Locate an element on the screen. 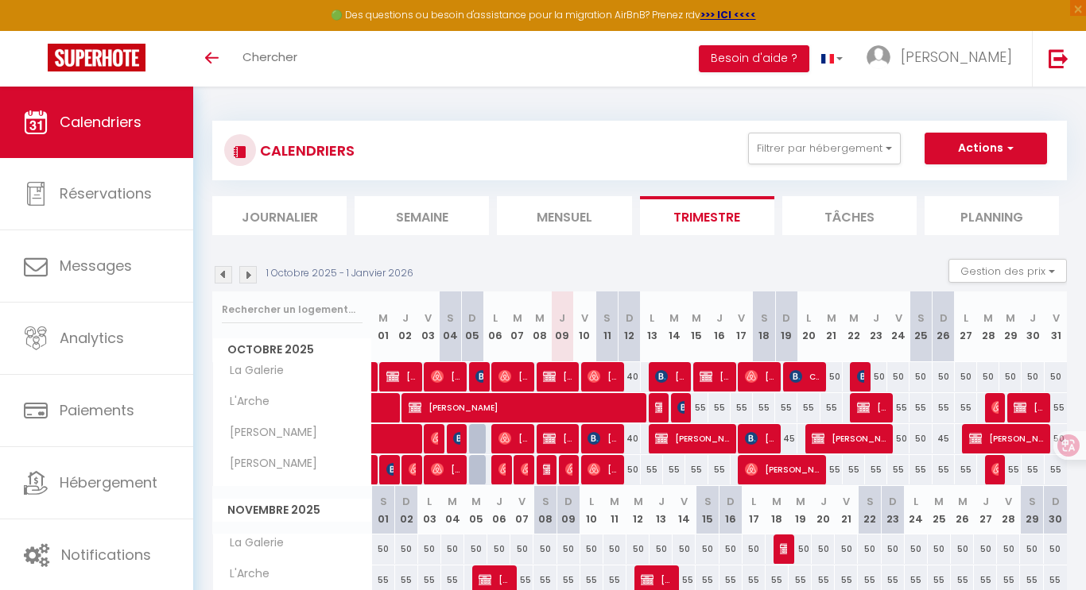  button: Besoin d'aide ? is located at coordinates (753, 59).